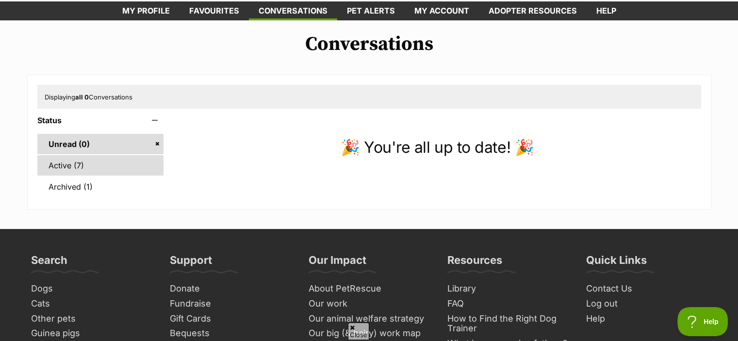  What do you see at coordinates (369, 304) in the screenshot?
I see `a: Our work` at bounding box center [369, 304].